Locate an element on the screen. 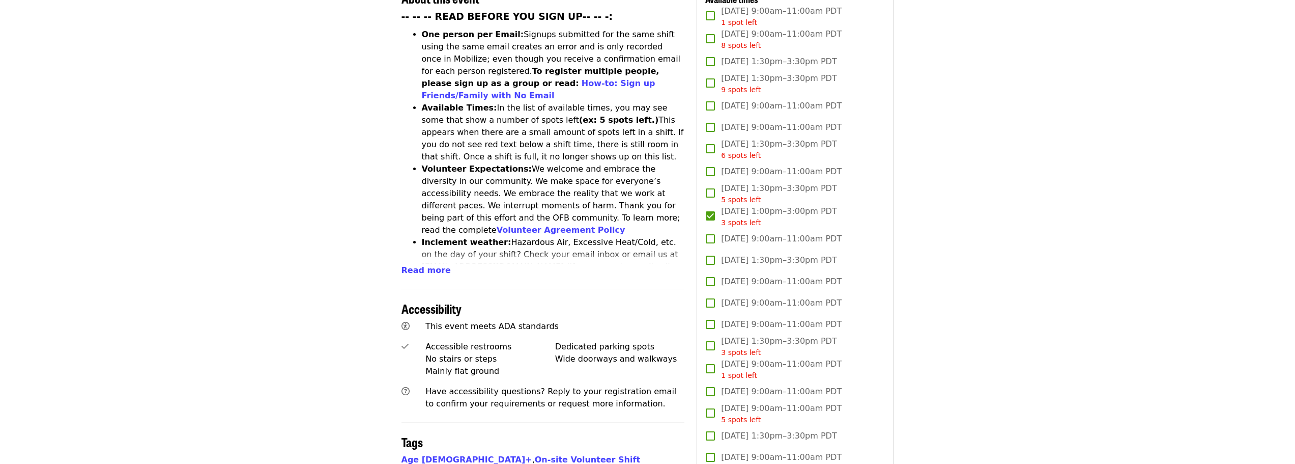 Image resolution: width=1295 pixels, height=464 pixels. span: Have accessibility questions? Reply to your registration email to confirm your requirements or re... is located at coordinates (551, 397).